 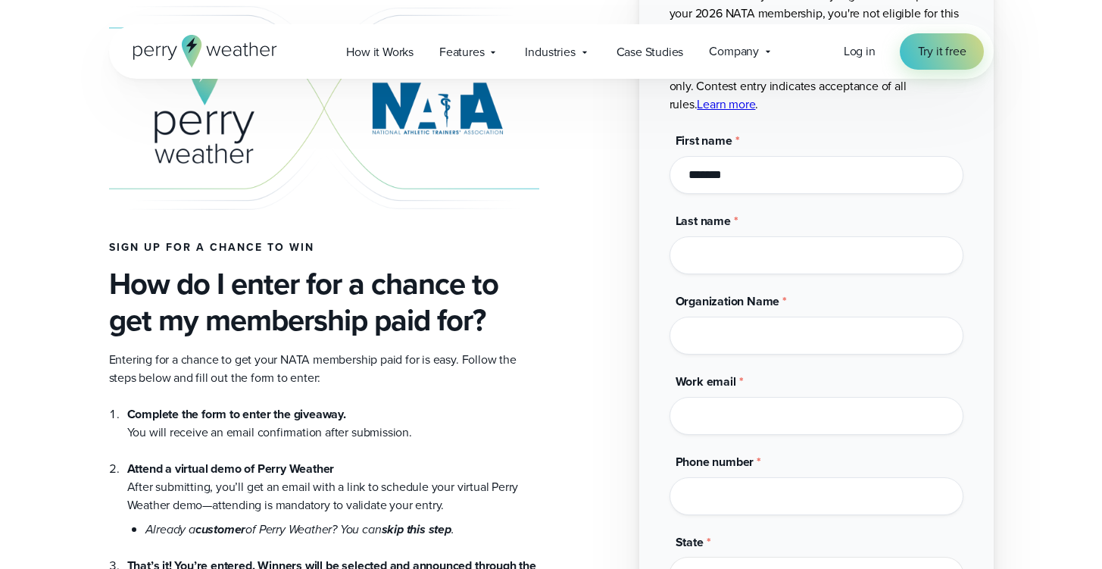 What do you see at coordinates (689, 542) in the screenshot?
I see `span: State` at bounding box center [689, 542].